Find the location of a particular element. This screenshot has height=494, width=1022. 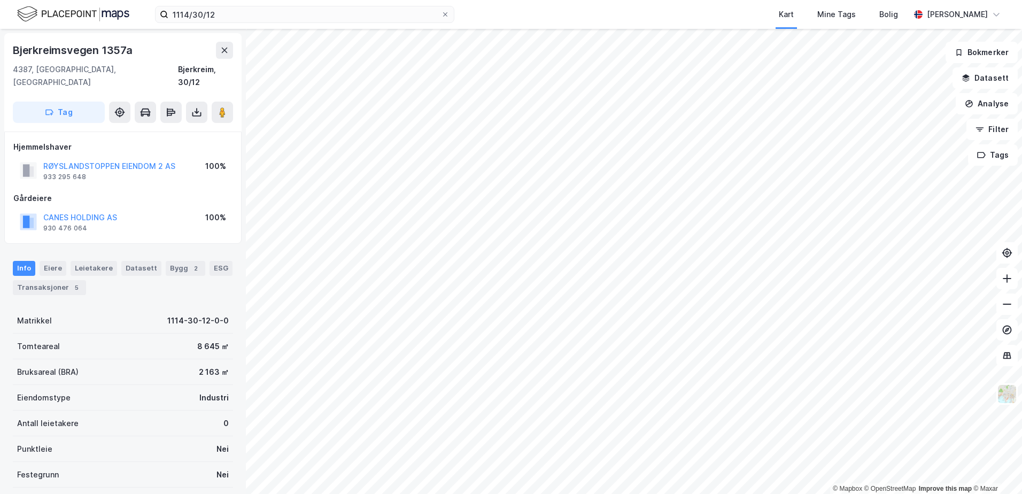

div: Bjerkreimsvegen 1357a is located at coordinates (74, 50).